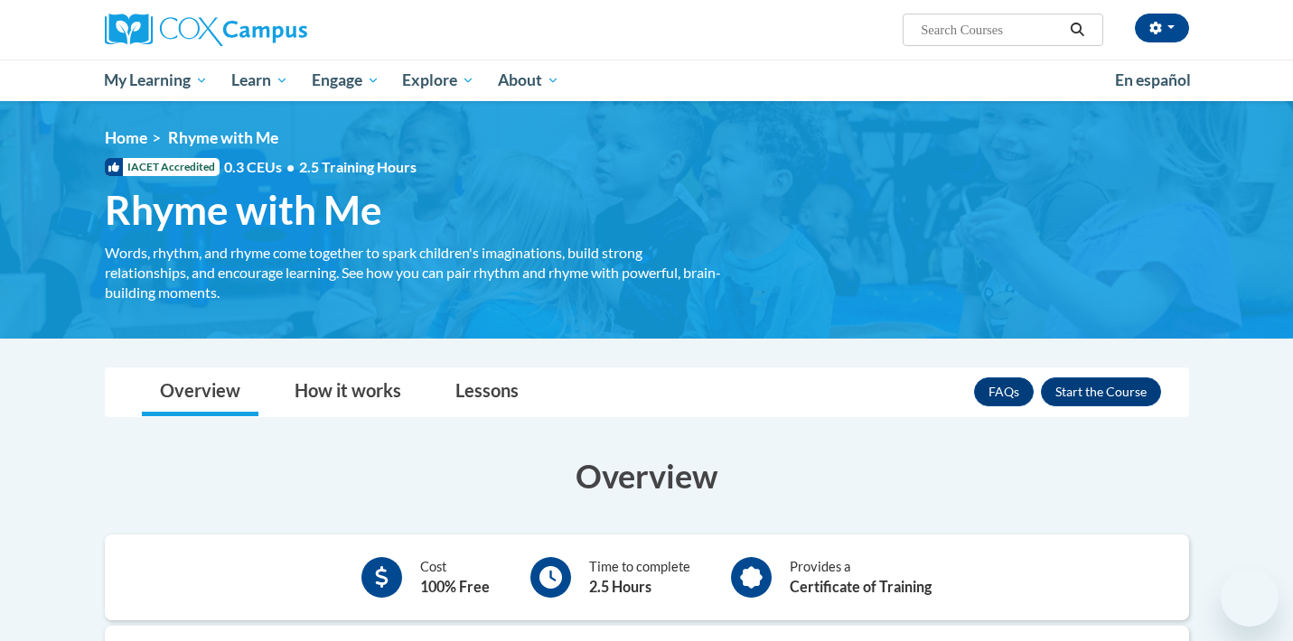 Image resolution: width=1293 pixels, height=641 pixels. Describe the element at coordinates (1153, 80) in the screenshot. I see `a: En español` at that location.